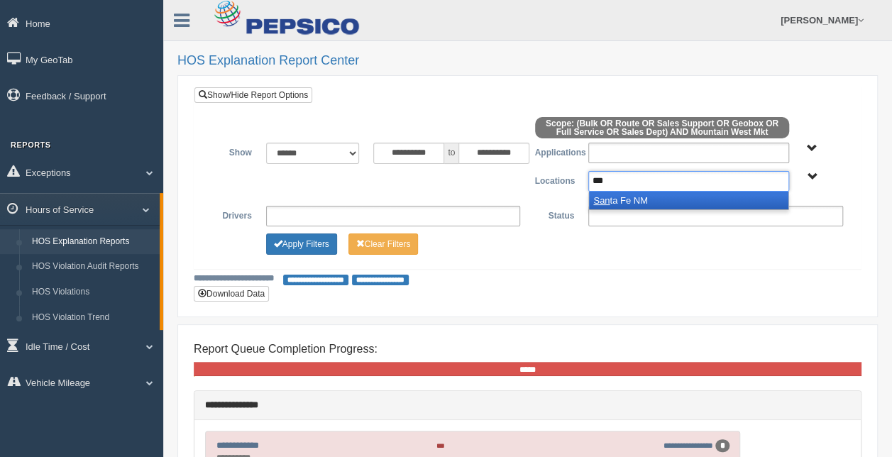 This screenshot has height=457, width=892. What do you see at coordinates (92, 267) in the screenshot?
I see `a: HOS Violation Audit Reports` at bounding box center [92, 267].